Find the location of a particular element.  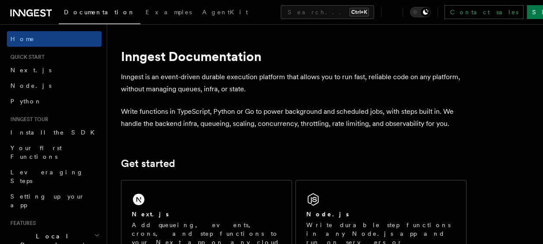

button: Search...Ctrl+K is located at coordinates (328, 12).